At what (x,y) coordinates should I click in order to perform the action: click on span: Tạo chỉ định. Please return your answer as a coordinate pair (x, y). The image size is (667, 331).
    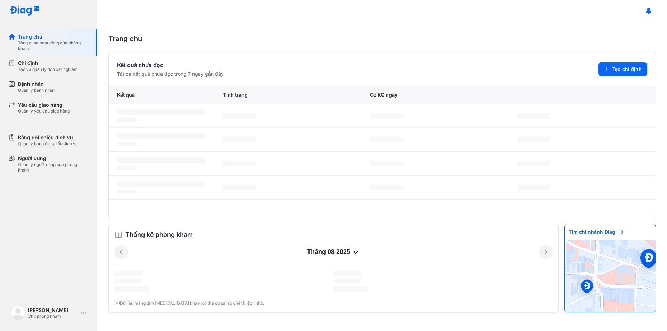
    Looking at the image, I should click on (627, 69).